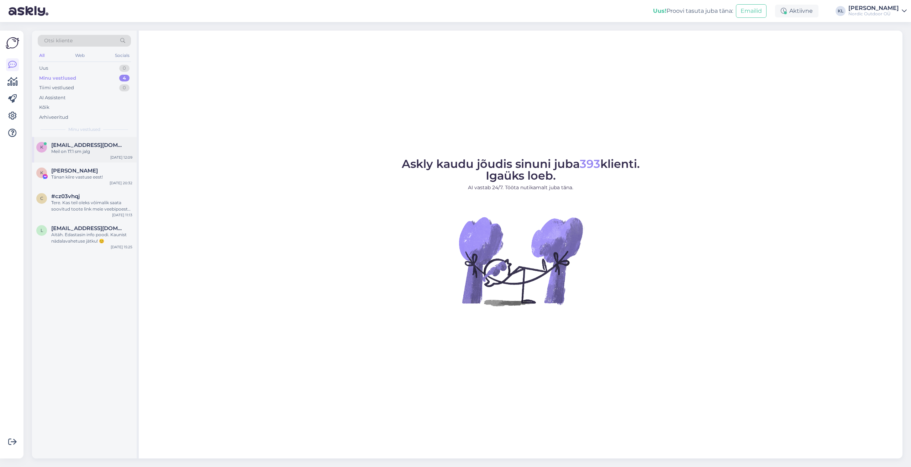 Image resolution: width=911 pixels, height=467 pixels. Describe the element at coordinates (521, 188) in the screenshot. I see `p: AI vastab 24/7. Tööta nutikamalt juba täna.` at that location.